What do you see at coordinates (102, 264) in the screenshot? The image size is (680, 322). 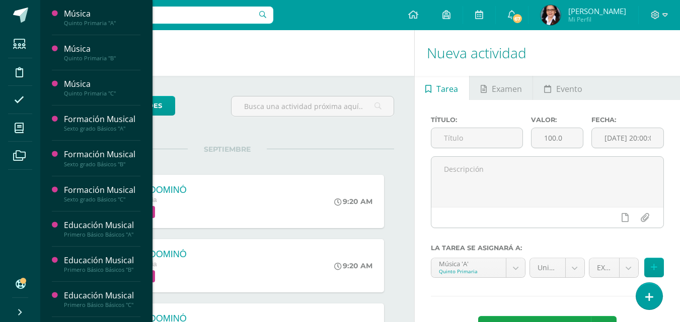 I see `a: Educación MusicalPrimero Básico Básicos "B"` at bounding box center [102, 264].